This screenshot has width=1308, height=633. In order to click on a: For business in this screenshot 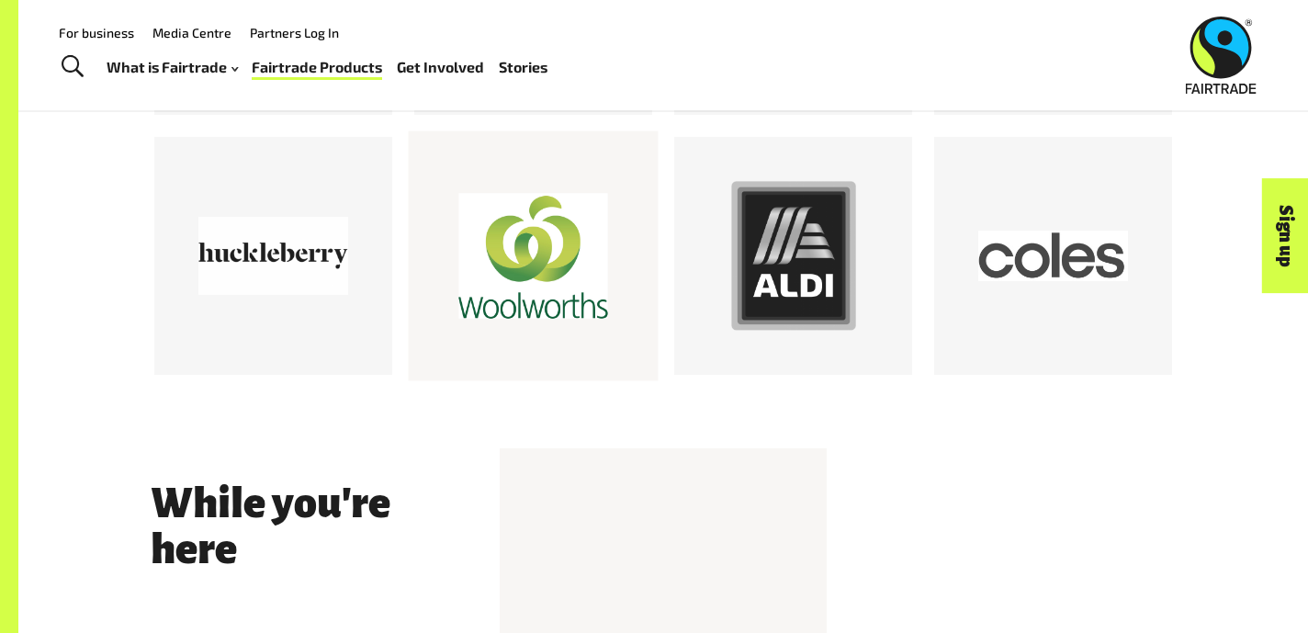, I will do `click(96, 32)`.